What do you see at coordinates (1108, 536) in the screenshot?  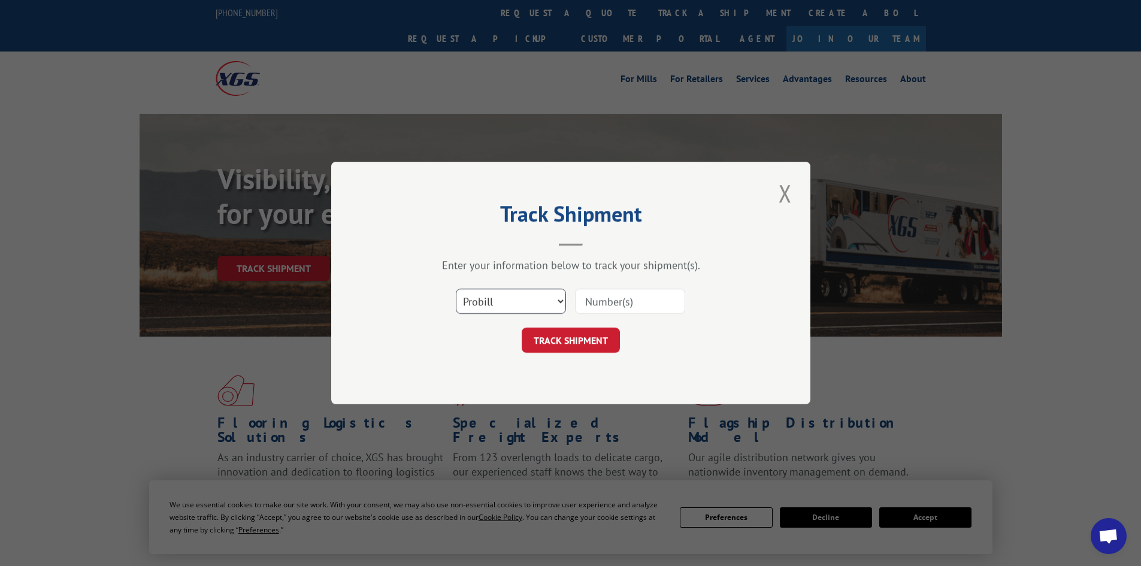 I see `a: Open chat` at bounding box center [1108, 536].